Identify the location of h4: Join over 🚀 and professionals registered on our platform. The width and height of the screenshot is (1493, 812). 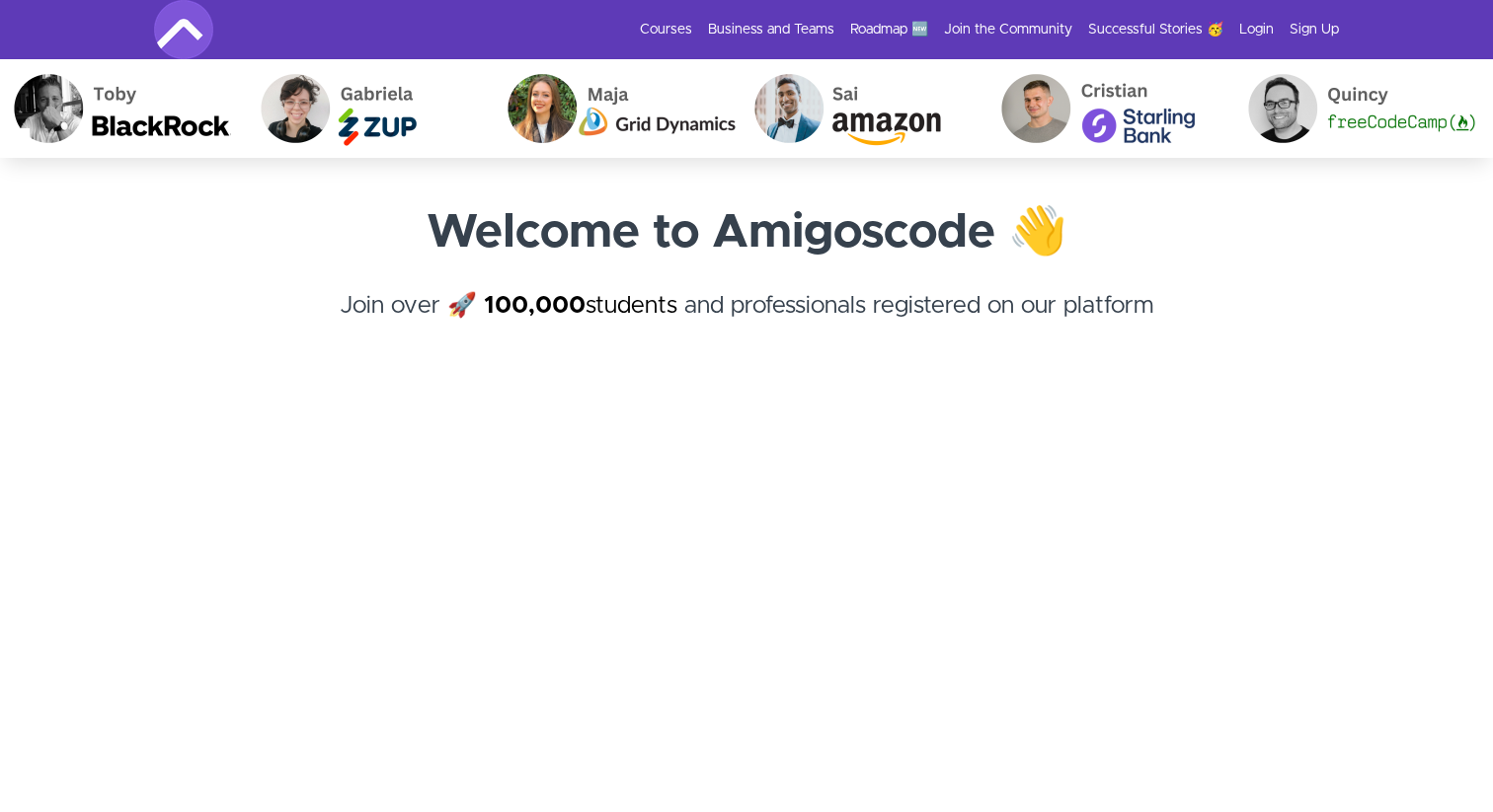
(746, 324).